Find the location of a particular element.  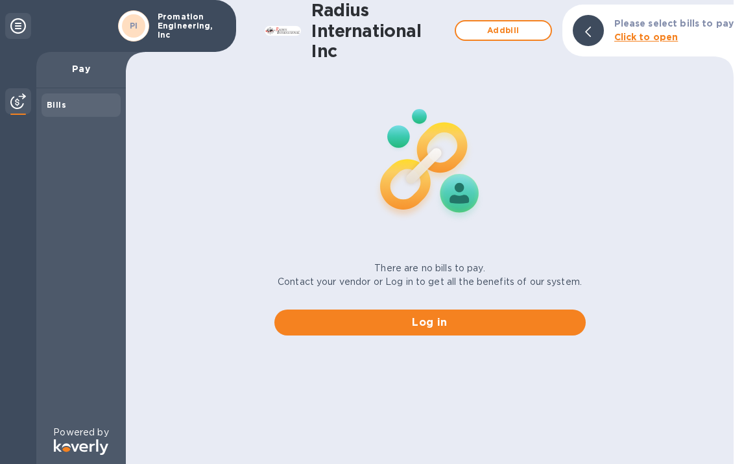

p: Promation Engineering, Inc is located at coordinates (190, 26).